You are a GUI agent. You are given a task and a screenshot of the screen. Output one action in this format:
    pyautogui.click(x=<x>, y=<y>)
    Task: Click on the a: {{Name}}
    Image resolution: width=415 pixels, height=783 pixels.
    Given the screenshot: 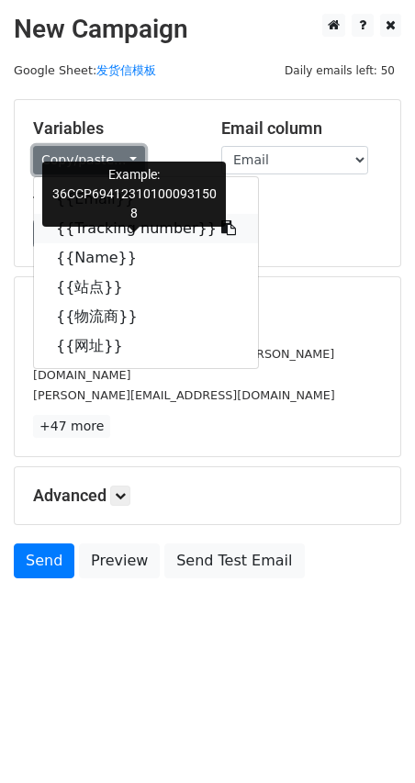 What is the action you would take?
    pyautogui.click(x=146, y=258)
    